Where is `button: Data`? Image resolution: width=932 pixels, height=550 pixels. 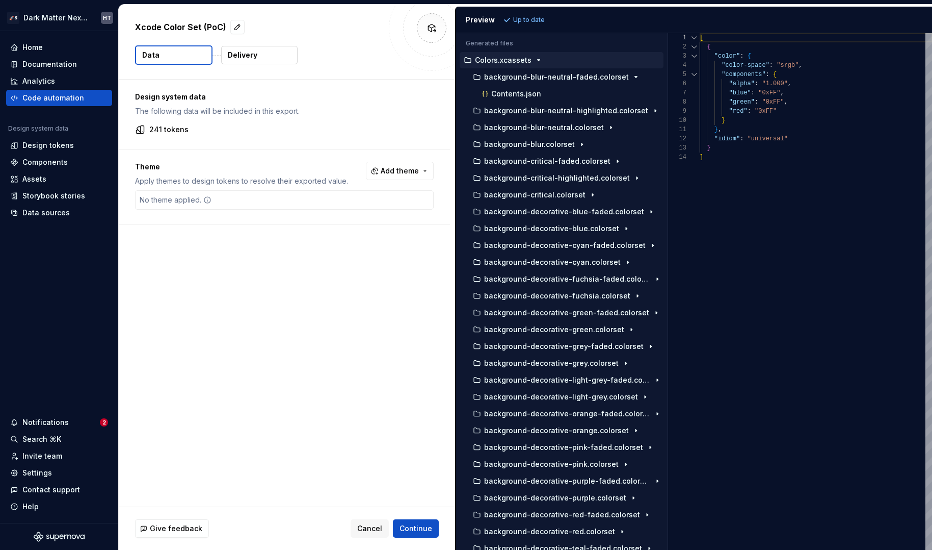
button: Data is located at coordinates (174, 55).